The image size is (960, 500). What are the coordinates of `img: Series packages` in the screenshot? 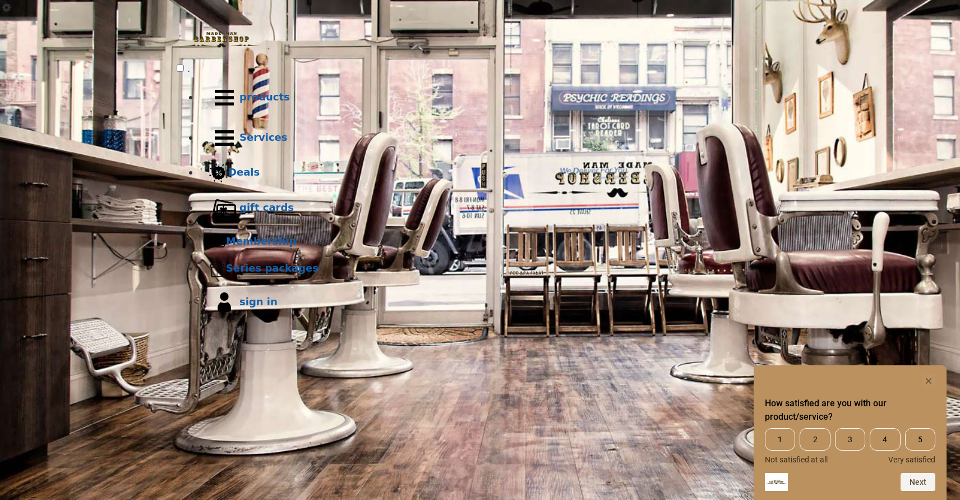 It's located at (218, 269).